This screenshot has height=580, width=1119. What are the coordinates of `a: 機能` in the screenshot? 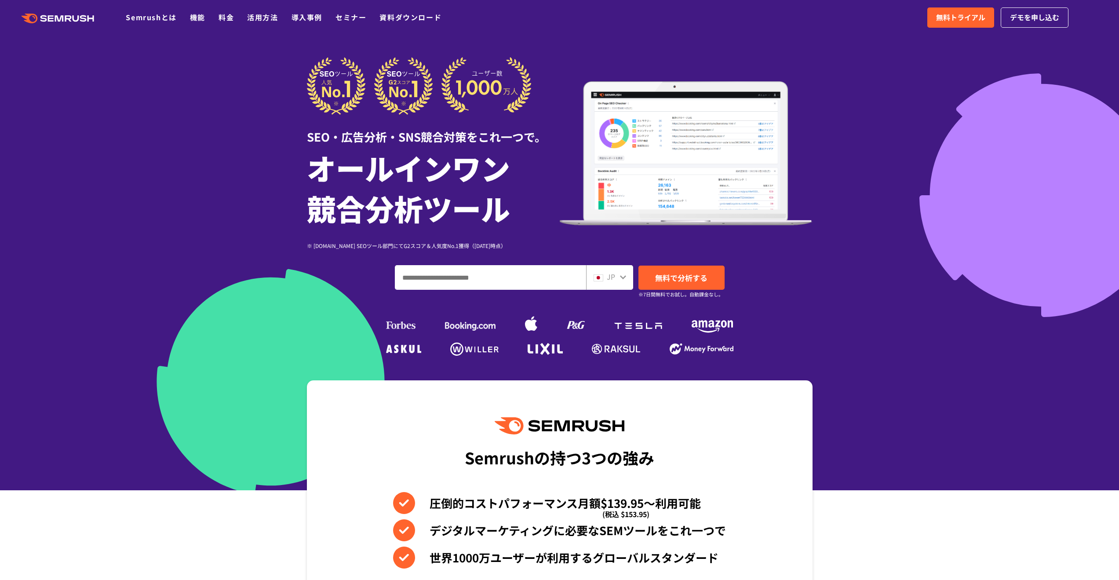 It's located at (197, 17).